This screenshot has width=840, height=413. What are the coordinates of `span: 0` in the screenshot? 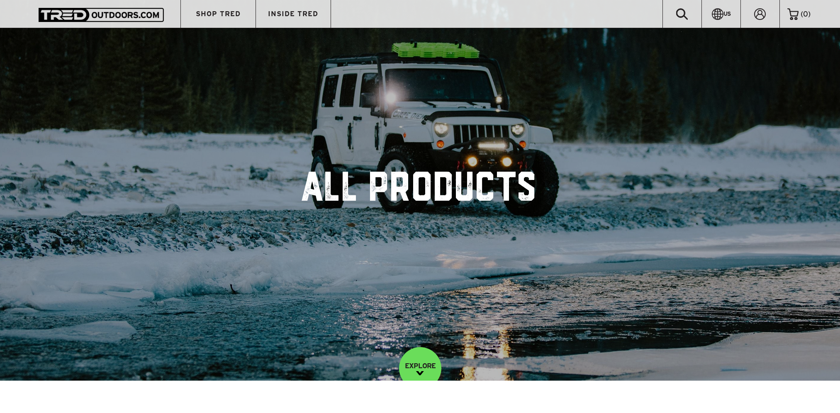 It's located at (805, 14).